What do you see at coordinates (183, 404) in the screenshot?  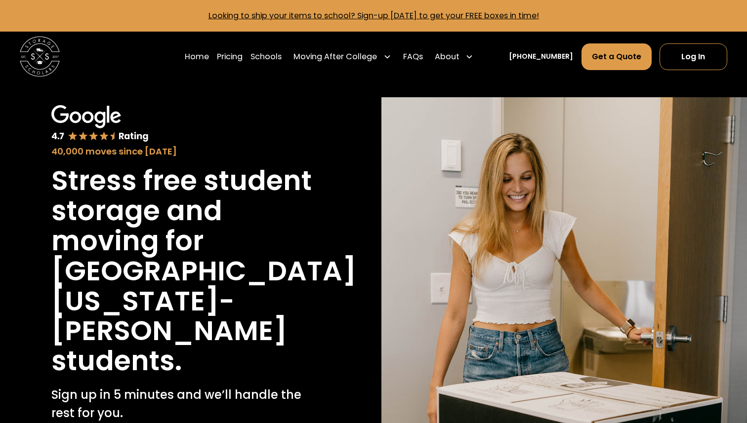 I see `p: Sign up in 5 minutes and we’ll handle the rest for you.` at bounding box center [183, 404].